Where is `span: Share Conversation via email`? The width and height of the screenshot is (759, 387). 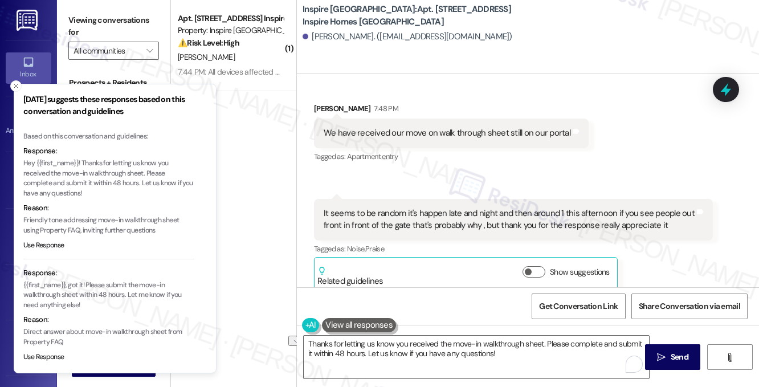
span: Share Conversation via email is located at coordinates (689, 306).